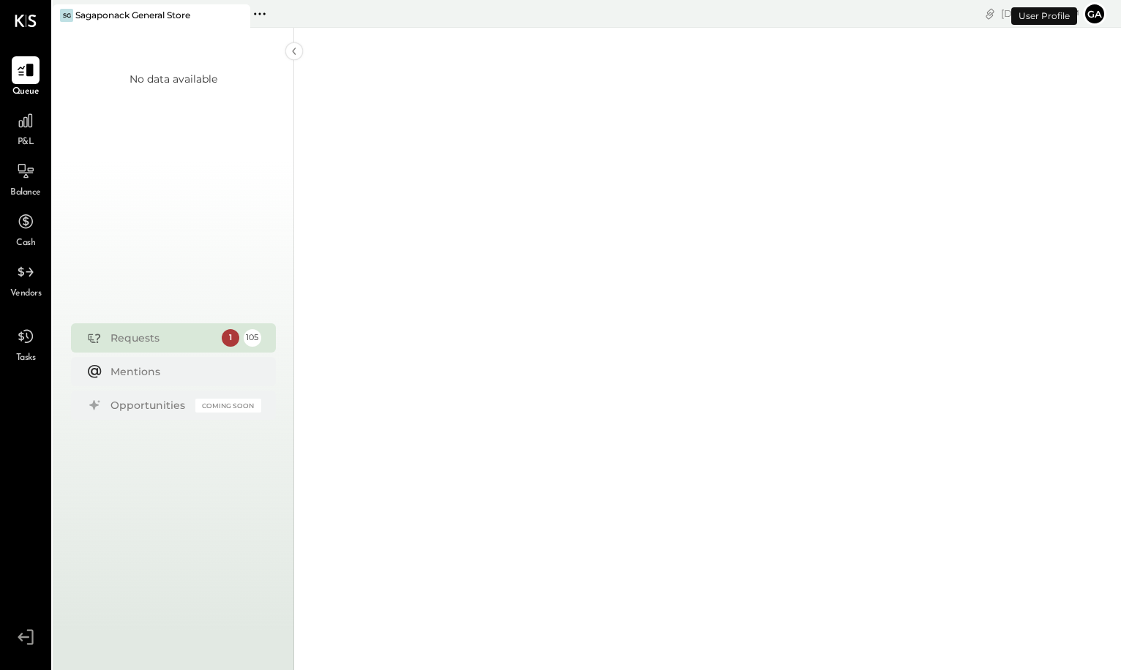  Describe the element at coordinates (132, 15) in the screenshot. I see `div: Sagaponack General Store` at that location.